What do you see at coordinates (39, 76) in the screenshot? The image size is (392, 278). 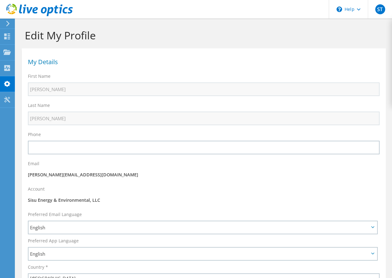 I see `label: First Name` at bounding box center [39, 76].